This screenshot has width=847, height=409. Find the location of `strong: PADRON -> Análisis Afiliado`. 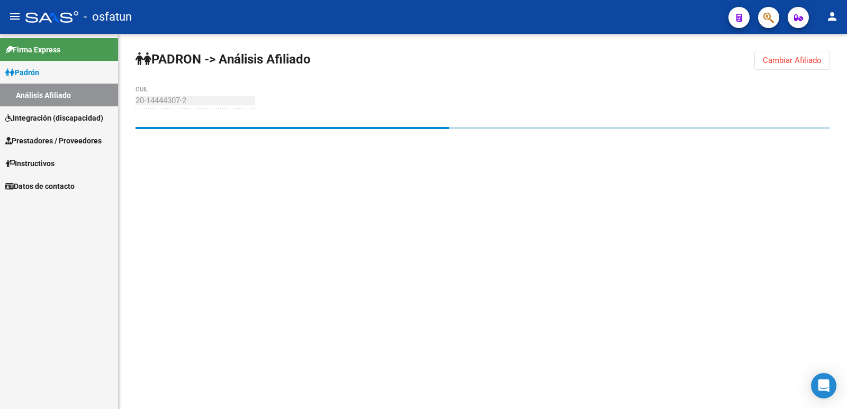

strong: PADRON -> Análisis Afiliado is located at coordinates (223, 59).